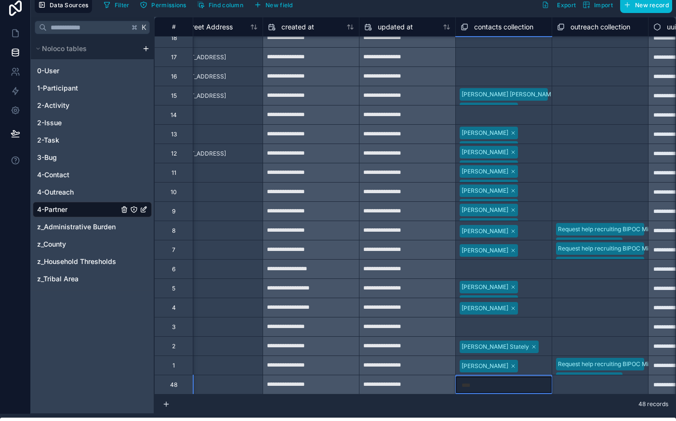 Image resolution: width=676 pixels, height=421 pixels. I want to click on div: 18, so click(174, 38).